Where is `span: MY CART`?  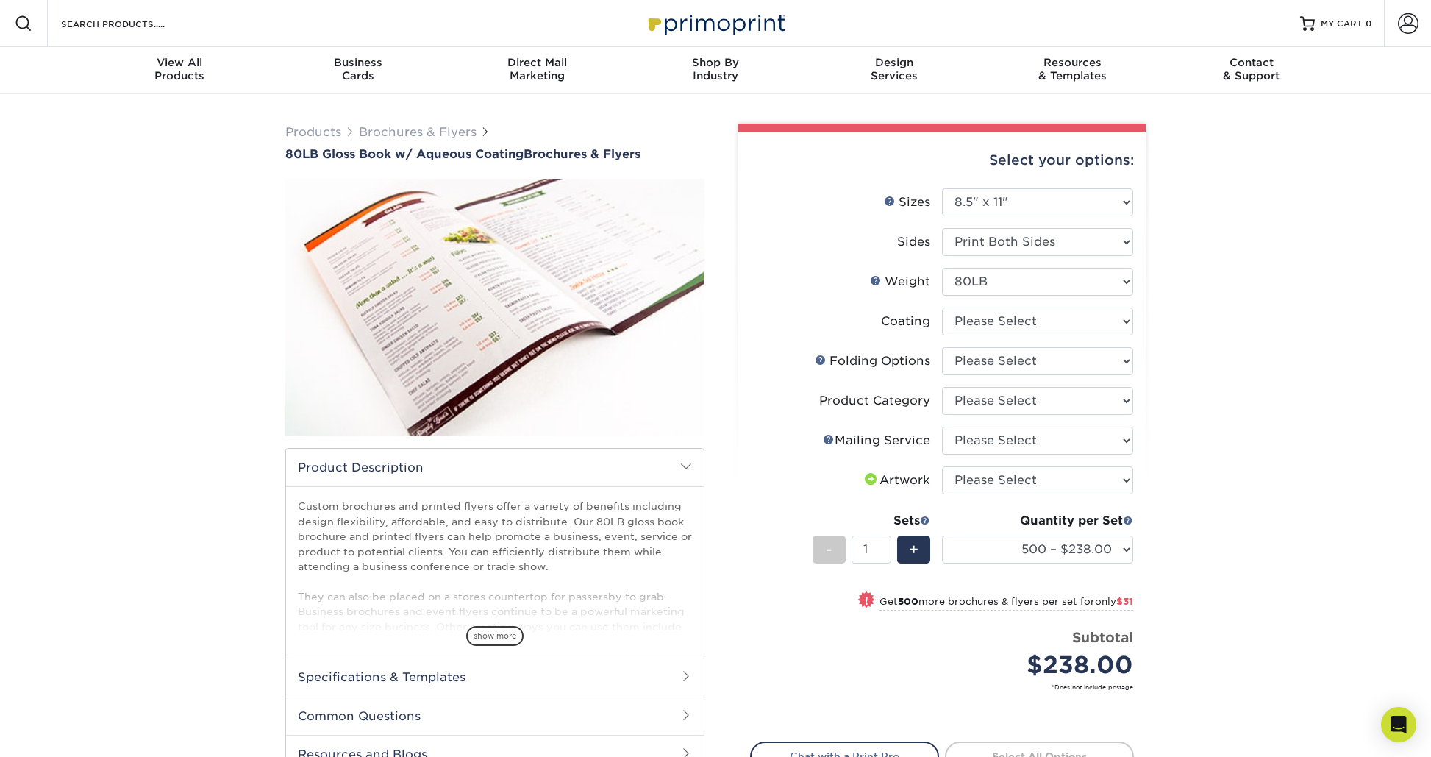
span: MY CART is located at coordinates (1342, 24).